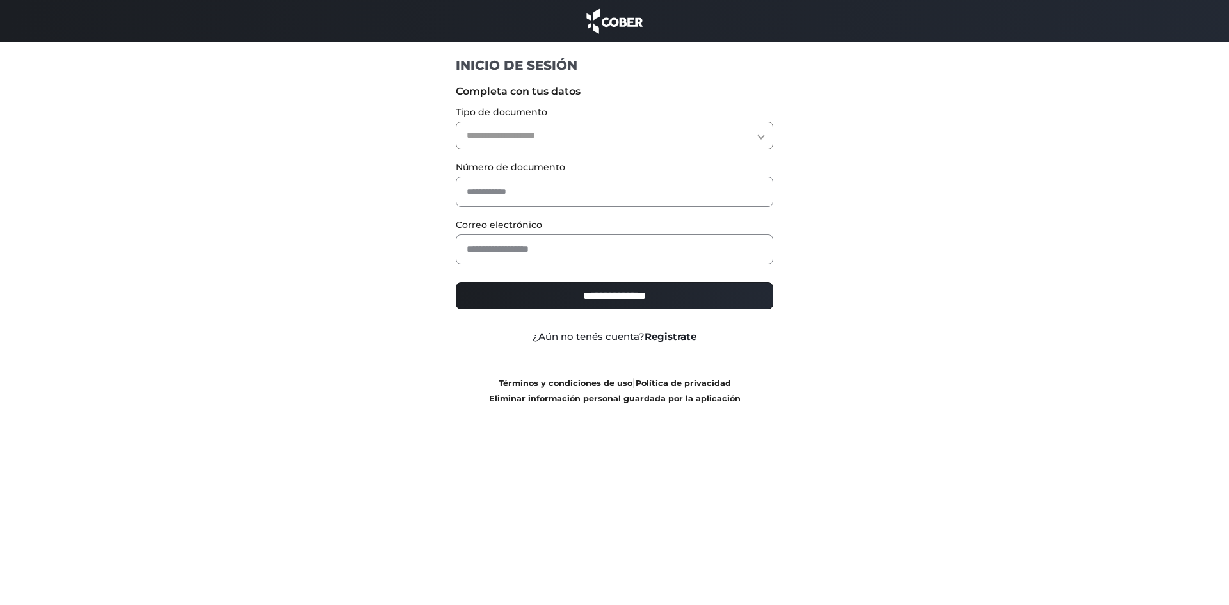 This screenshot has height=605, width=1229. What do you see at coordinates (614, 65) in the screenshot?
I see `h1: INICIO DE SESIÓN` at bounding box center [614, 65].